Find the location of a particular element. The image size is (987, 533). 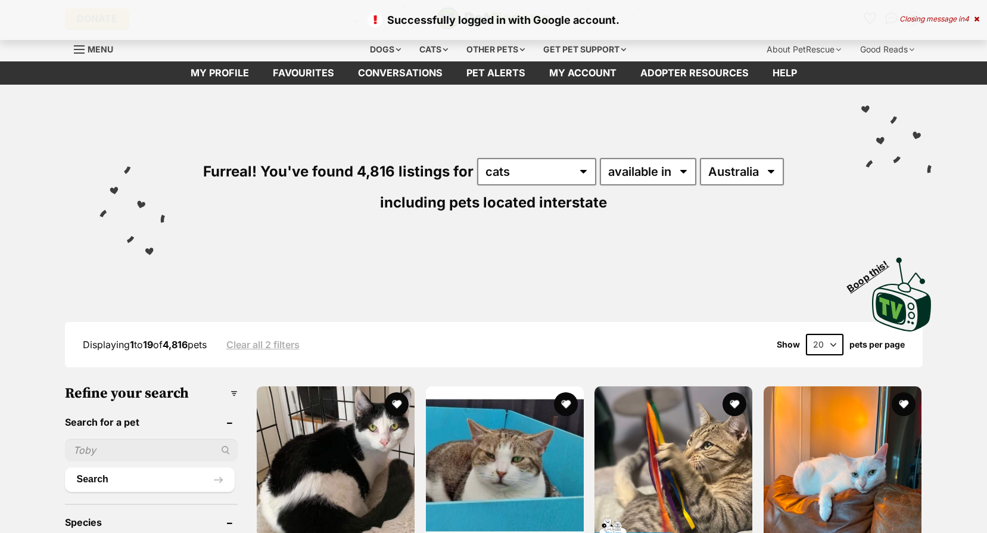

div: About PetRescue is located at coordinates (804, 49).